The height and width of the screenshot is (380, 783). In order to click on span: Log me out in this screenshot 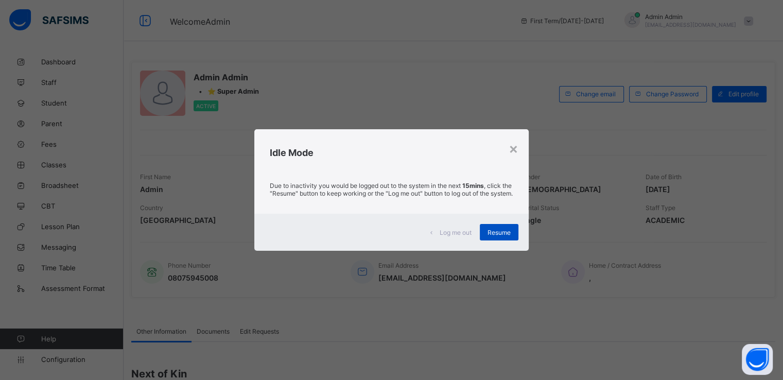, I will do `click(456, 232)`.